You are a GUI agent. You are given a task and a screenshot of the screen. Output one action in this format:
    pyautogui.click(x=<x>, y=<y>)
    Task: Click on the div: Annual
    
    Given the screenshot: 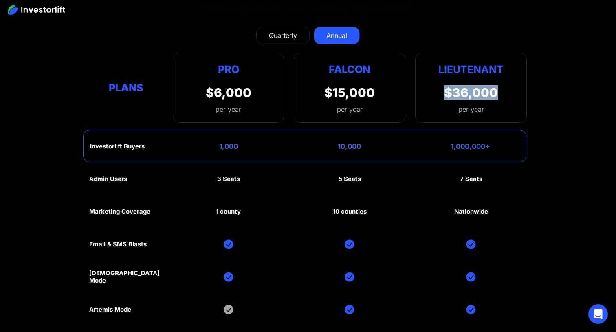 What is the action you would take?
    pyautogui.click(x=336, y=35)
    